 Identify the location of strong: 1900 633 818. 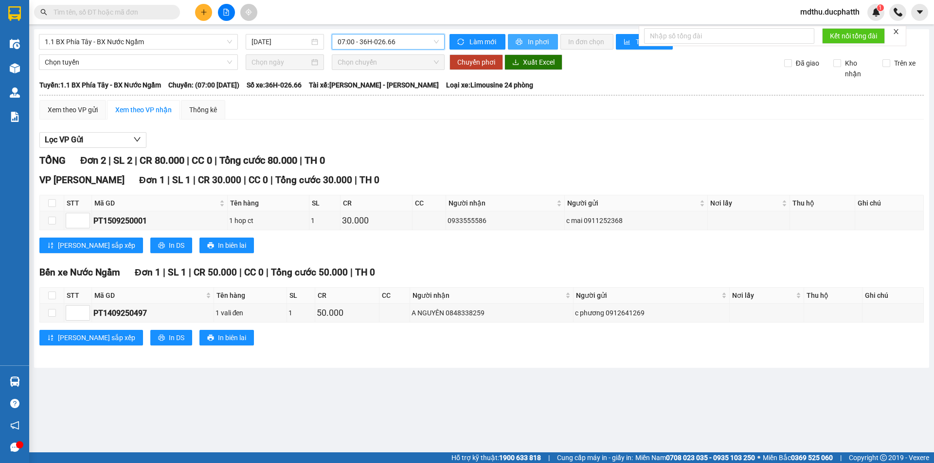
(520, 458).